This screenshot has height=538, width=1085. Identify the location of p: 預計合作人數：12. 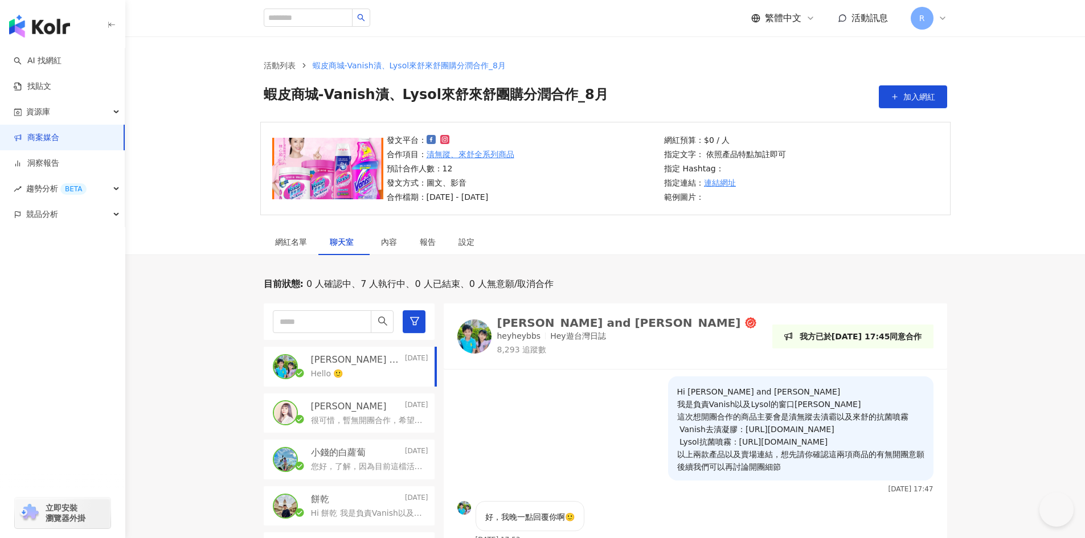
(451, 169).